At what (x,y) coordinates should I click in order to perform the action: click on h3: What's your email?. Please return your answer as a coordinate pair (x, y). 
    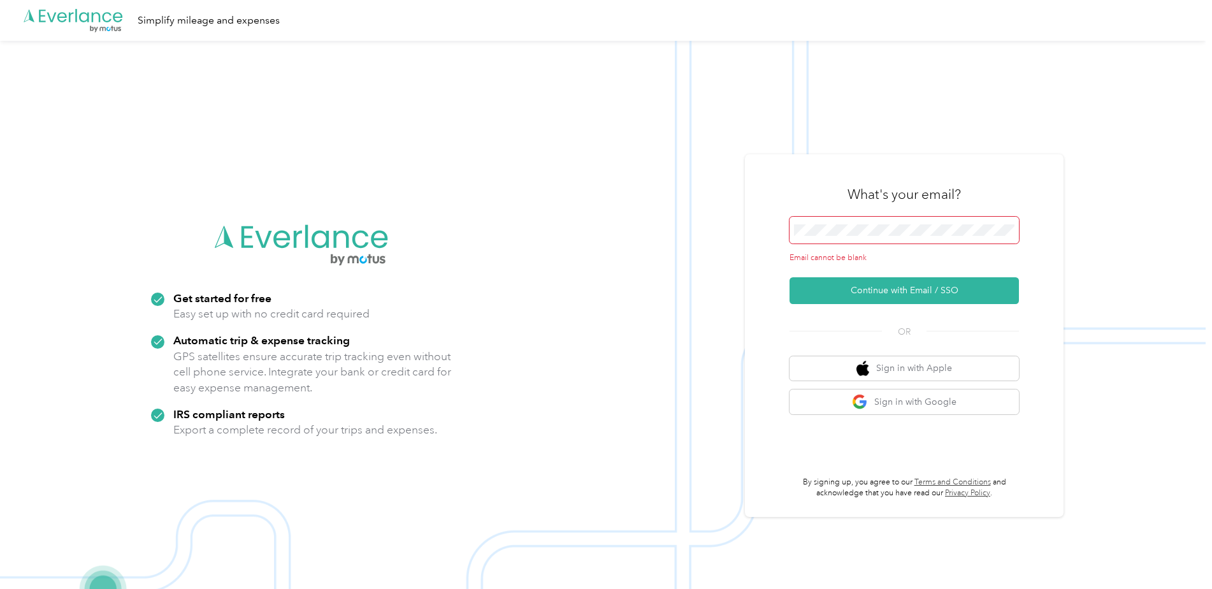
    Looking at the image, I should click on (904, 194).